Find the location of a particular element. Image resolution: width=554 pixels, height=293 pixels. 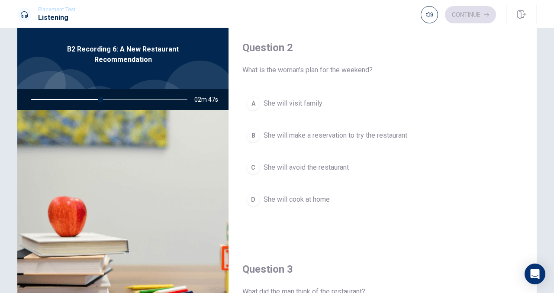

span: She will visit family is located at coordinates (293, 104).